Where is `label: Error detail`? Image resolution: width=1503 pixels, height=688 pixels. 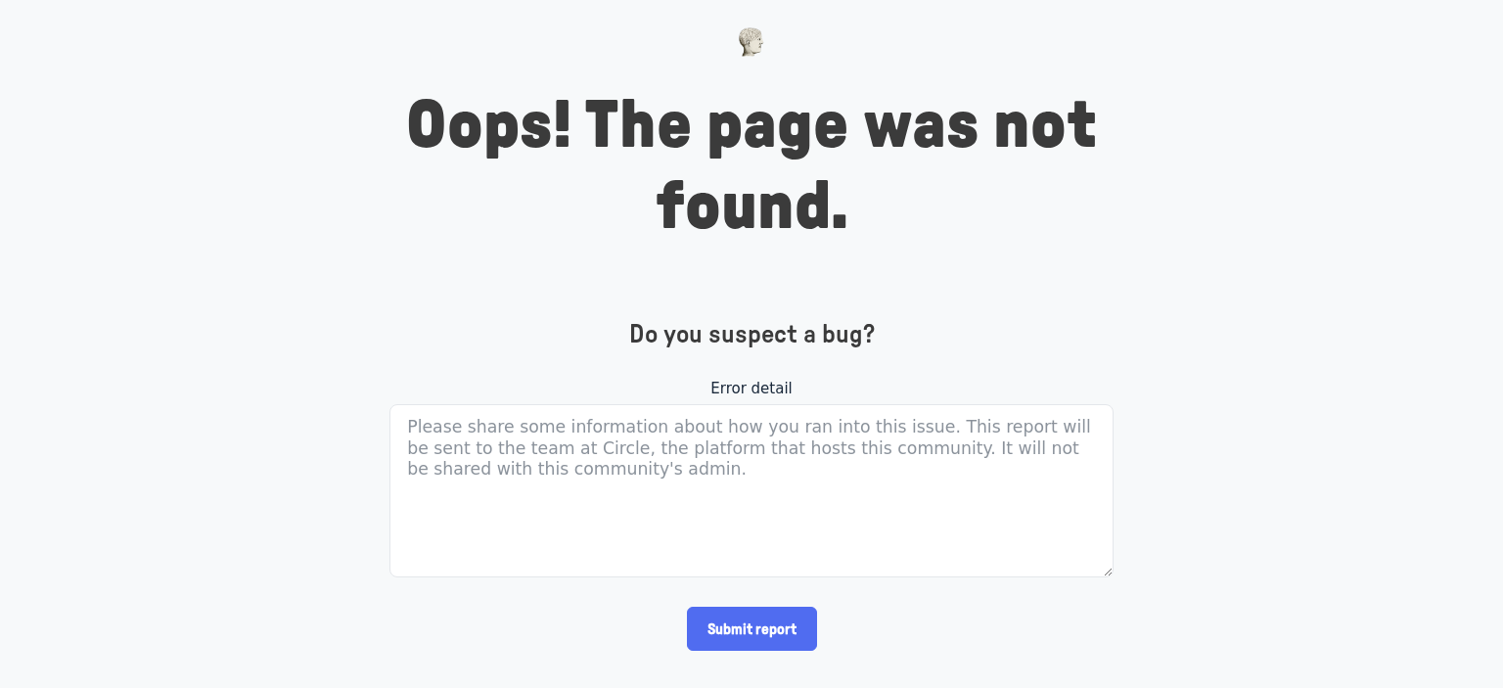 label: Error detail is located at coordinates (752, 389).